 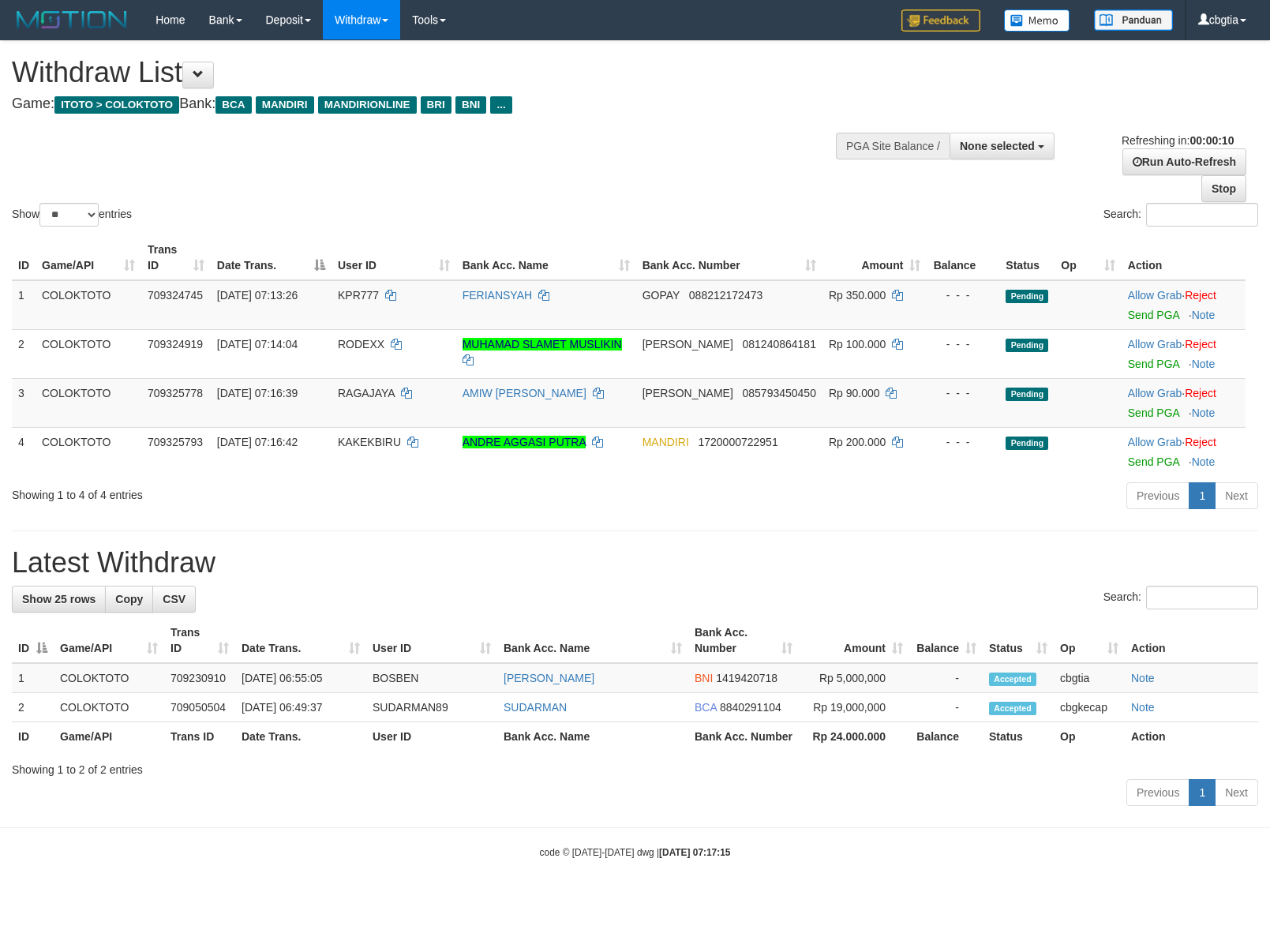 I want to click on span: Show 25 rows, so click(x=59, y=599).